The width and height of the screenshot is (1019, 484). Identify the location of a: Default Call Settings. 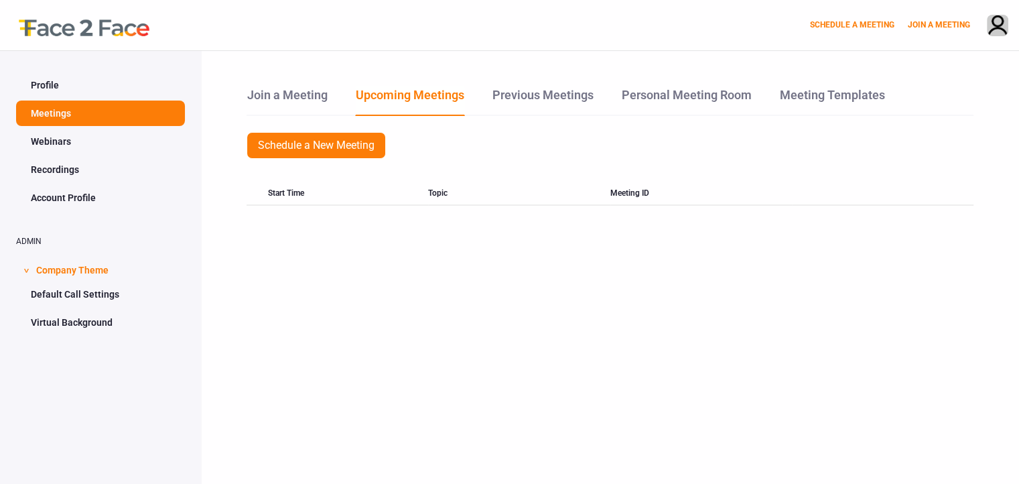
(100, 294).